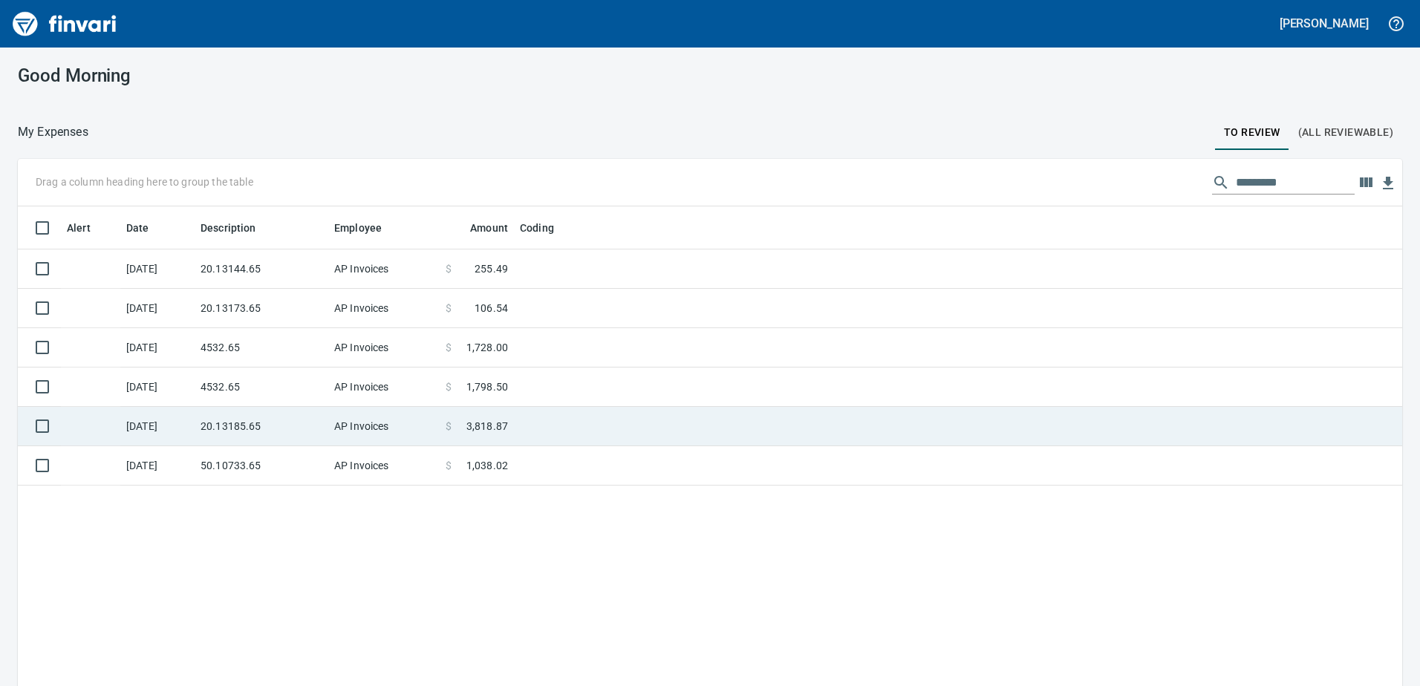  What do you see at coordinates (487, 466) in the screenshot?
I see `span: 1,038.02` at bounding box center [487, 466].